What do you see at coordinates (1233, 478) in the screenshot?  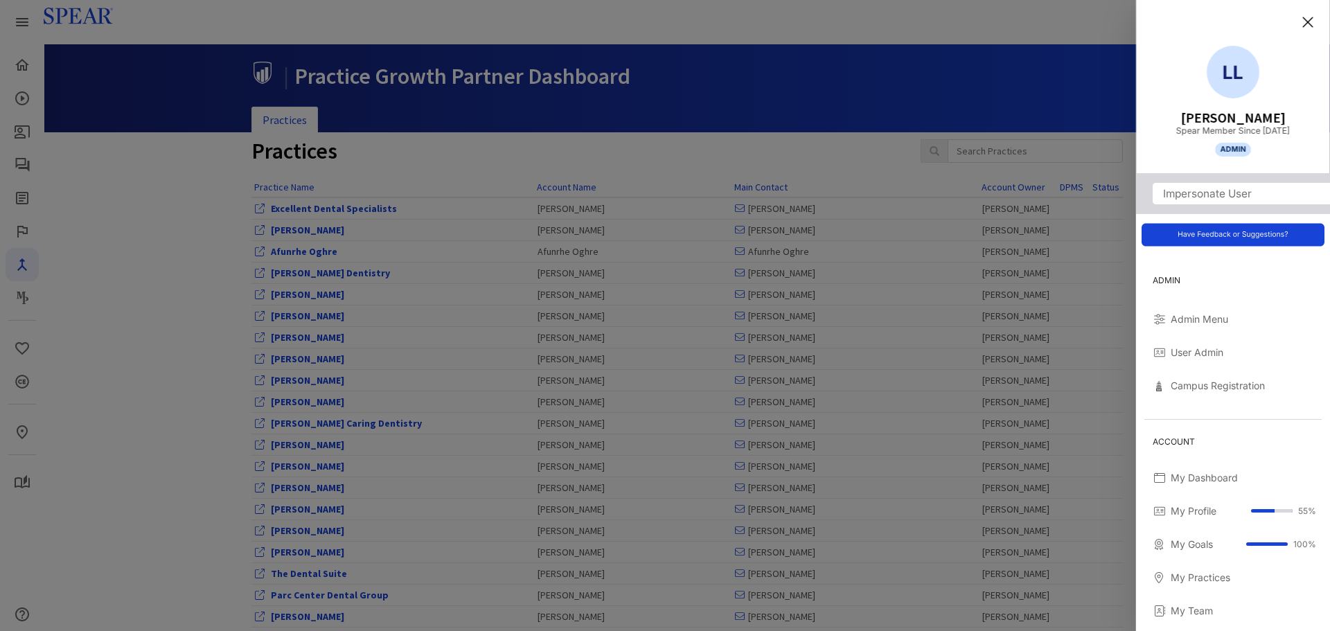 I see `a: My Dashboard` at bounding box center [1233, 478].